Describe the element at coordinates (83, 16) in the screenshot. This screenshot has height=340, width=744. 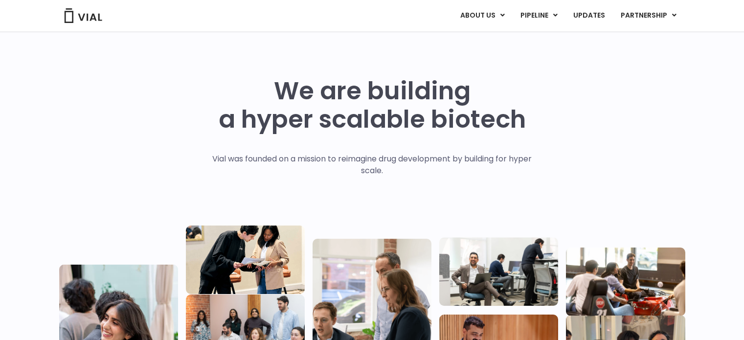
I see `img: Vial Logo` at that location.